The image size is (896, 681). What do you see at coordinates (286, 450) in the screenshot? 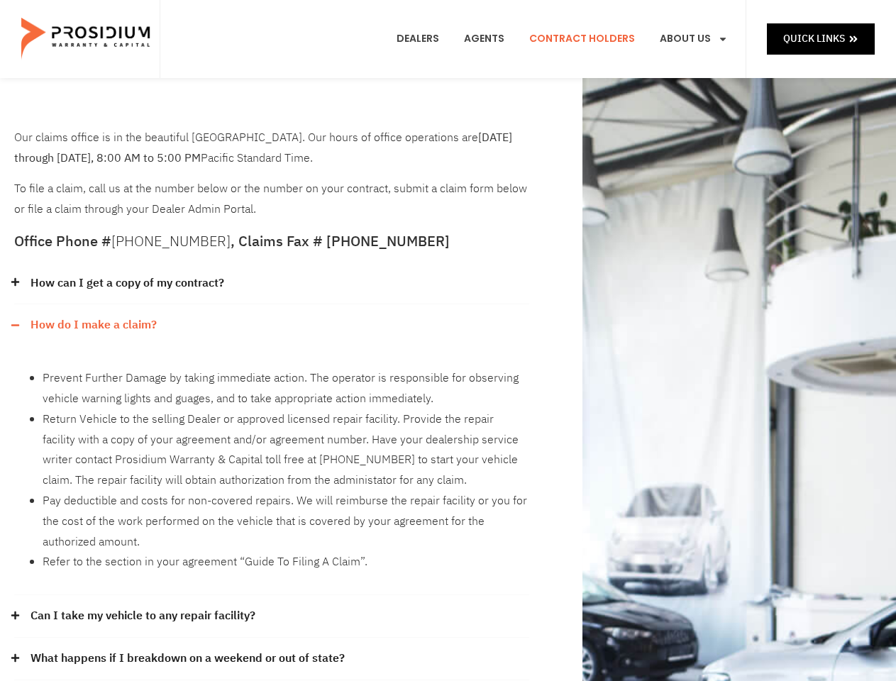
I see `li: Return Vehicle to the selling Dealer or approved licensed repair facility. Provide the repair fac...` at bounding box center [286, 450].